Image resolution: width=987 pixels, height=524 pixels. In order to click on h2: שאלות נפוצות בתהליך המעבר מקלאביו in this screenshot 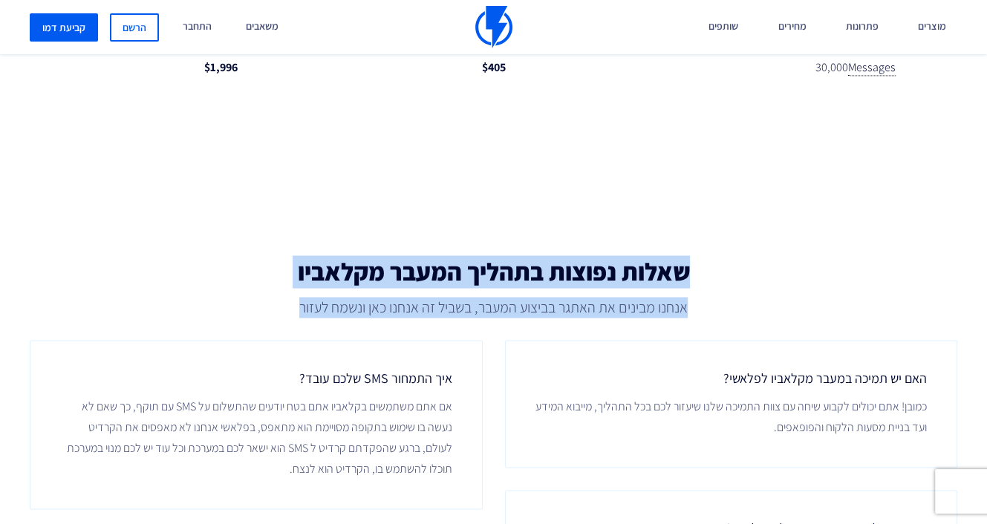, I will do `click(493, 272)`.